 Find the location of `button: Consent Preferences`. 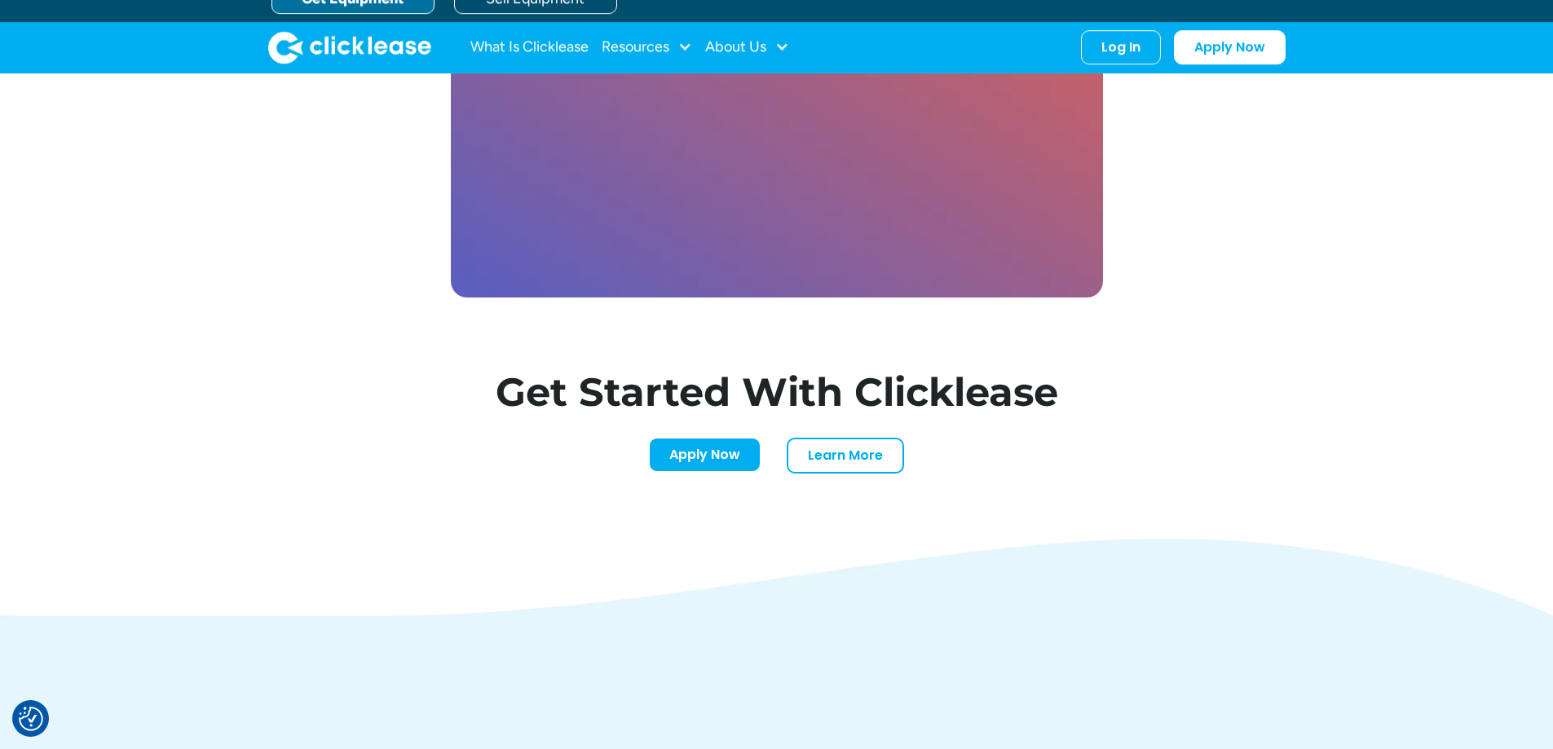

button: Consent Preferences is located at coordinates (31, 719).